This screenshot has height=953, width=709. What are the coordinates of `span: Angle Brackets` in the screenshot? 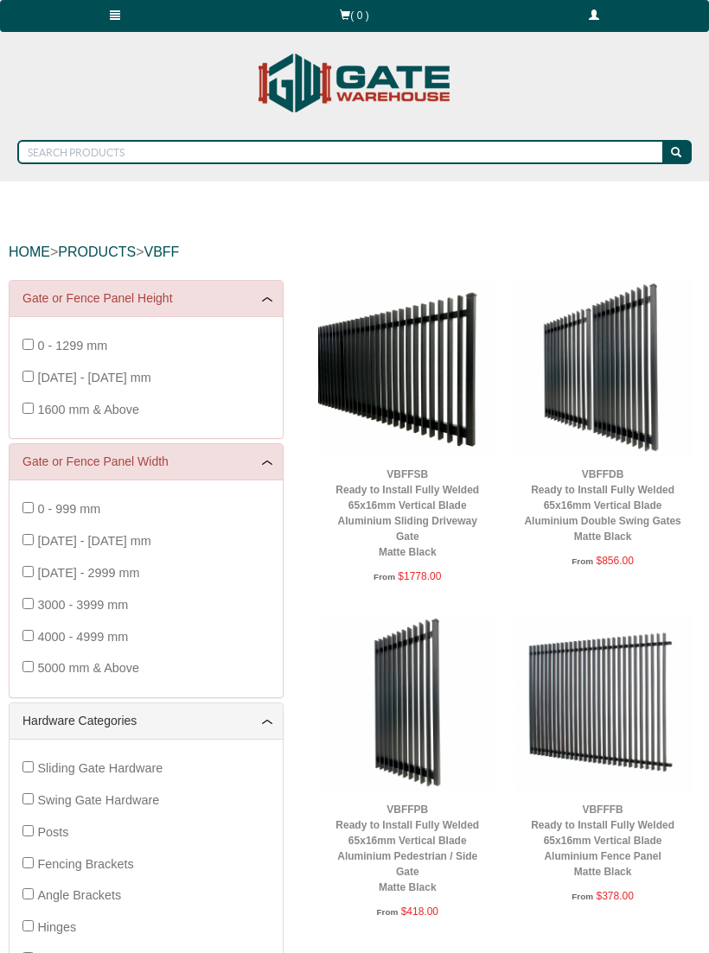 It's located at (79, 895).